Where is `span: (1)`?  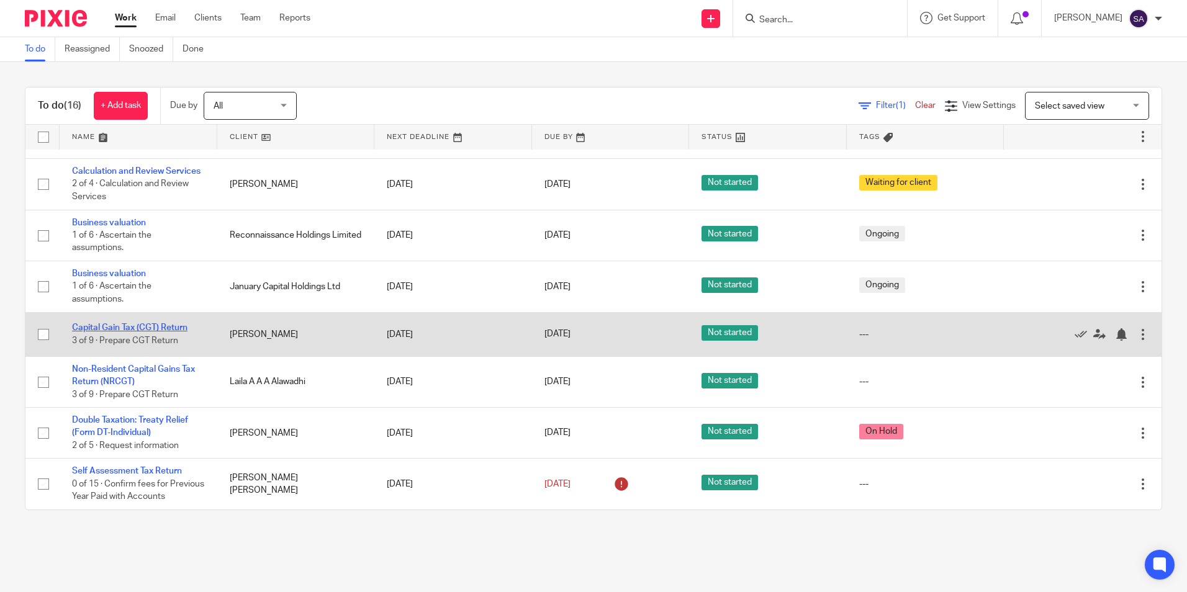 span: (1) is located at coordinates (901, 106).